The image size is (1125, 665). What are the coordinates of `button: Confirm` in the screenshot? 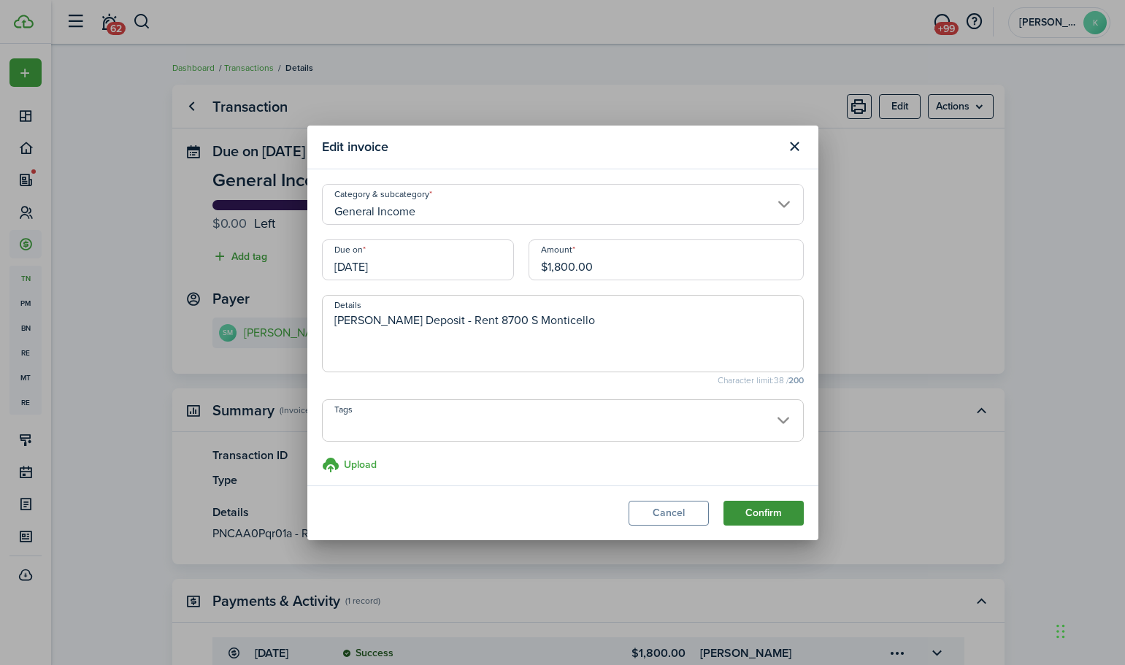 It's located at (764, 513).